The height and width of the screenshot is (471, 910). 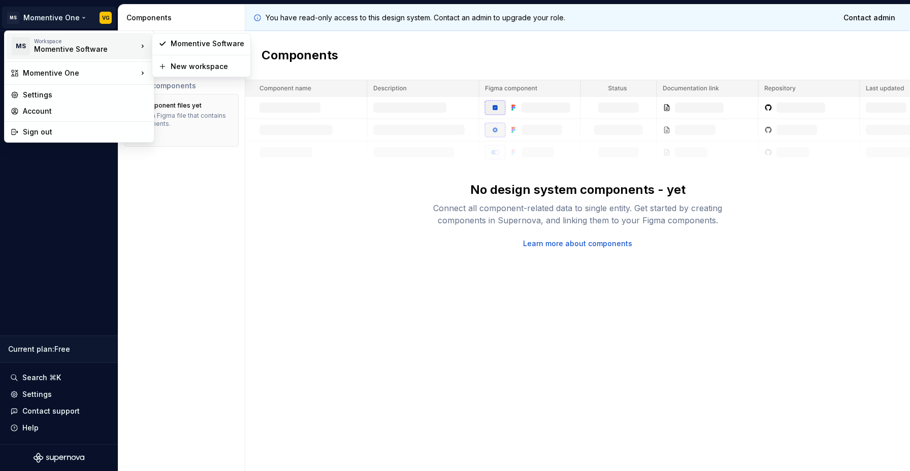 I want to click on div: Workspace, so click(x=86, y=41).